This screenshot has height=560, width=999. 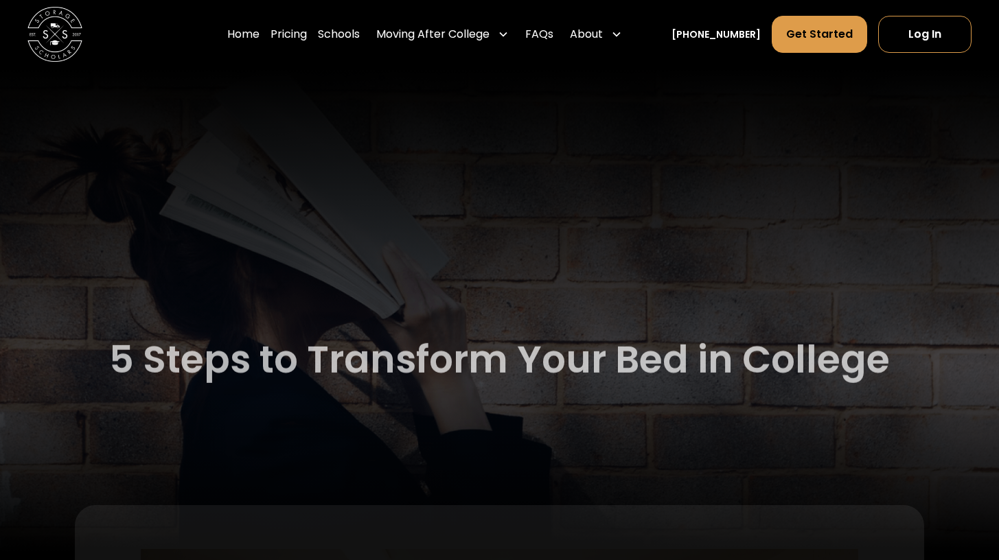 I want to click on a: Log In, so click(x=924, y=34).